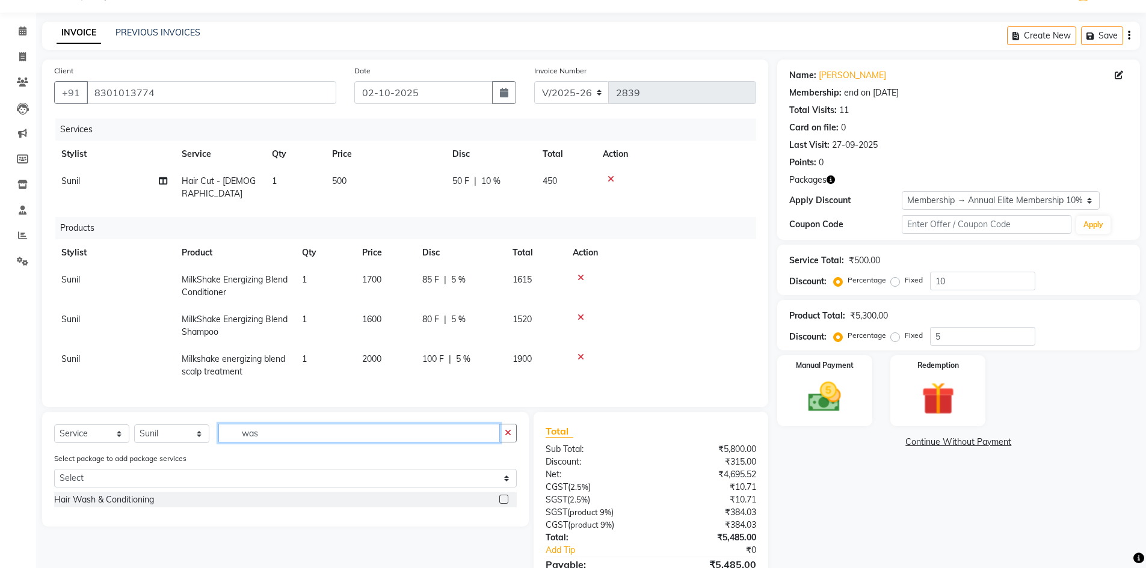  What do you see at coordinates (802, 75) in the screenshot?
I see `div: Name:` at bounding box center [802, 75].